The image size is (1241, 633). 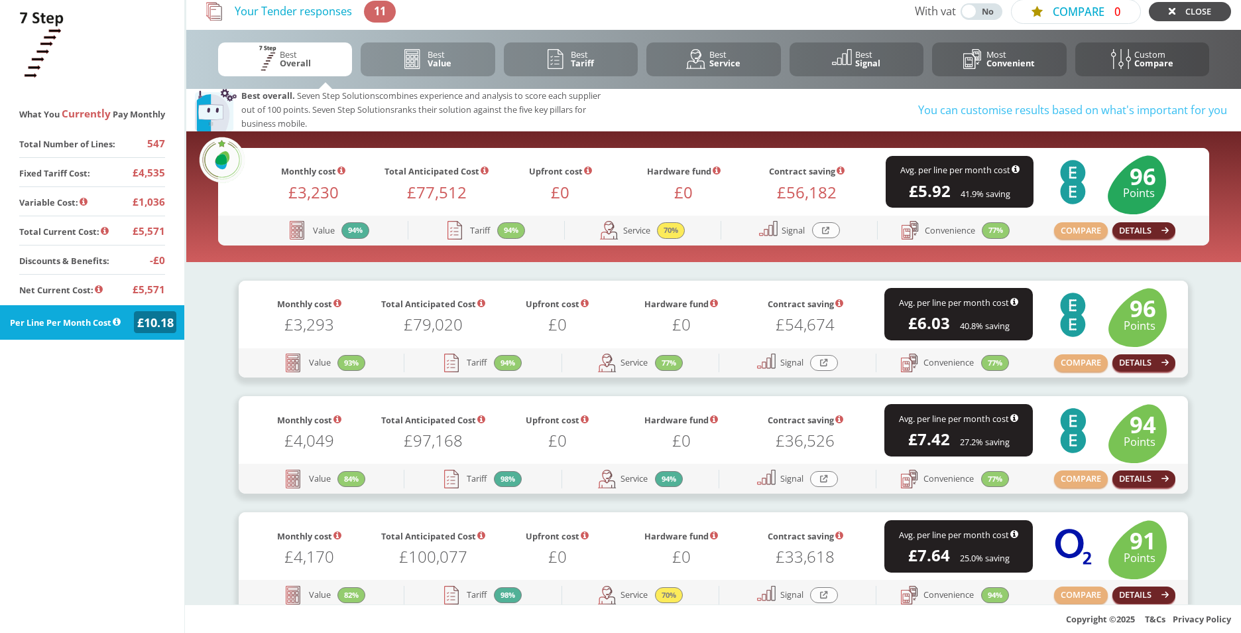 What do you see at coordinates (1202, 619) in the screenshot?
I see `a: Privacy Policy` at bounding box center [1202, 619].